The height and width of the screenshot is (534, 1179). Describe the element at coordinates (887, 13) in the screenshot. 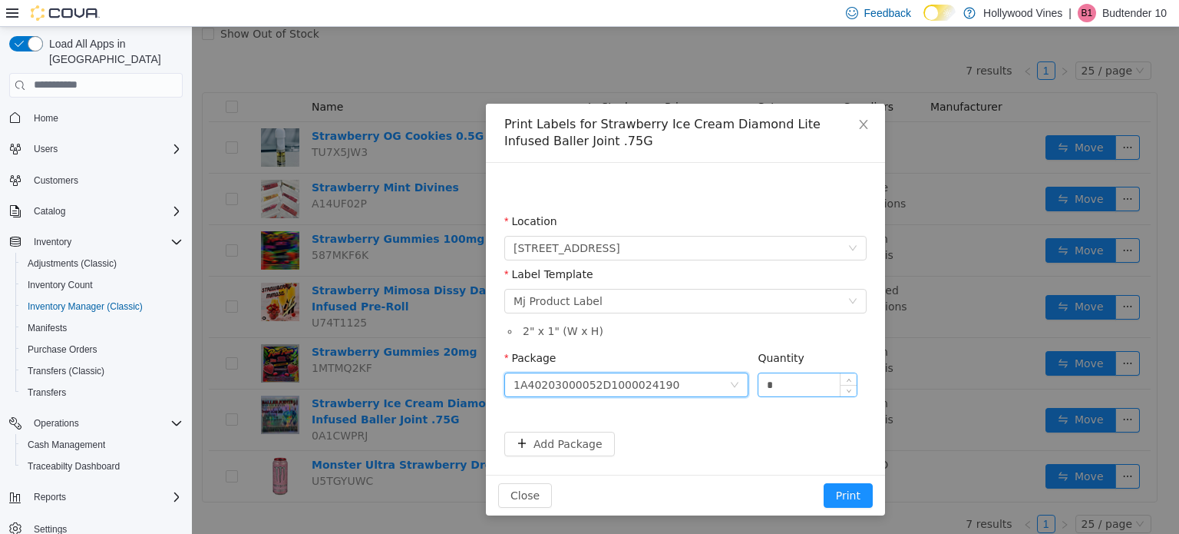

I see `span: Feedback` at that location.